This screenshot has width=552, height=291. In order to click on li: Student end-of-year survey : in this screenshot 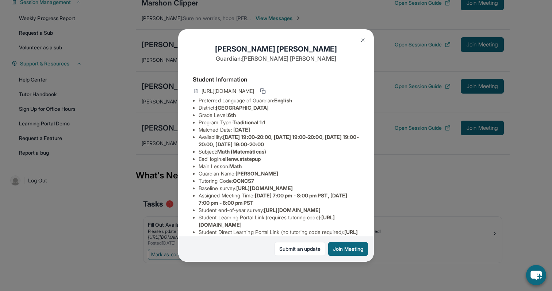, I will do `click(279, 210)`.